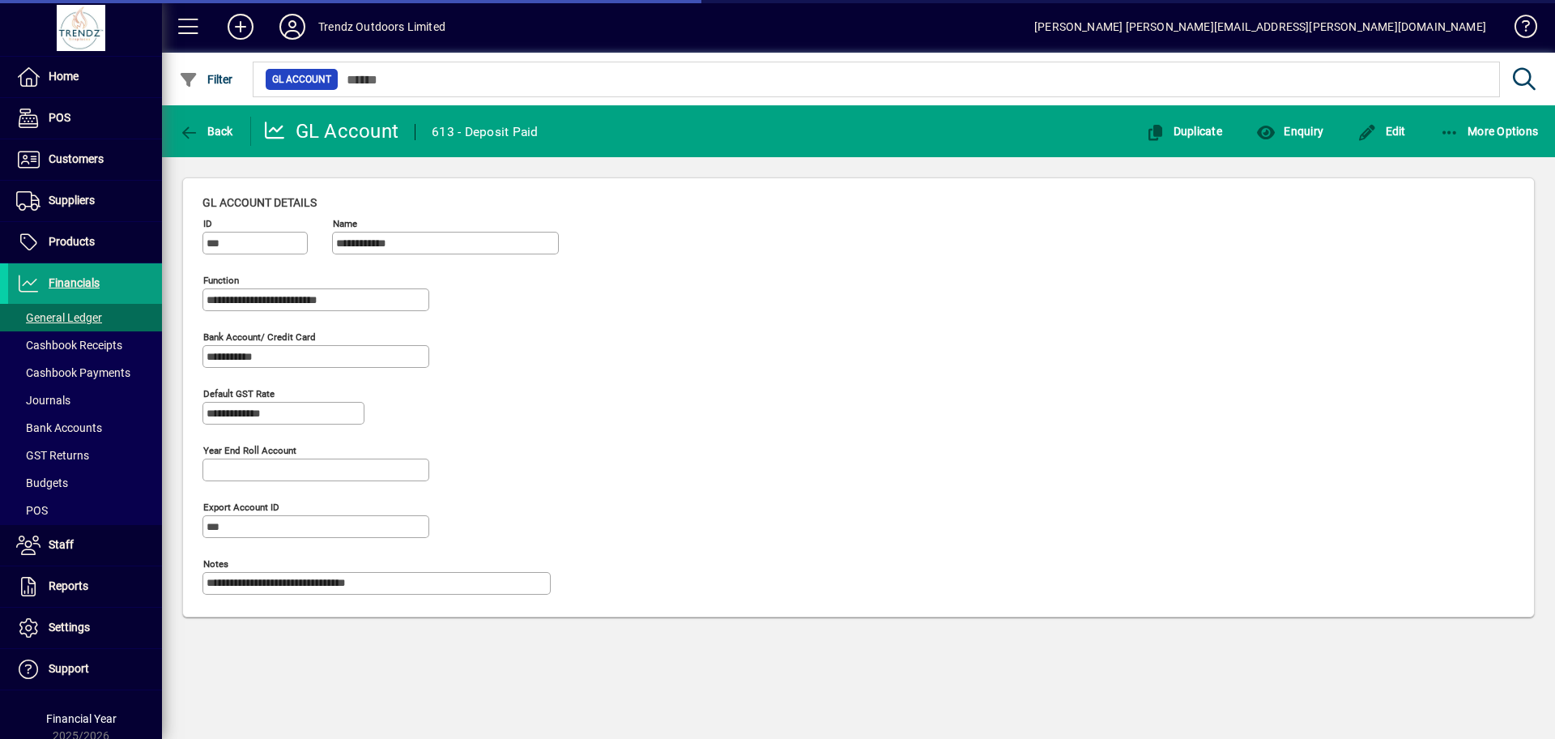  I want to click on mat-label: Export account ID, so click(241, 507).